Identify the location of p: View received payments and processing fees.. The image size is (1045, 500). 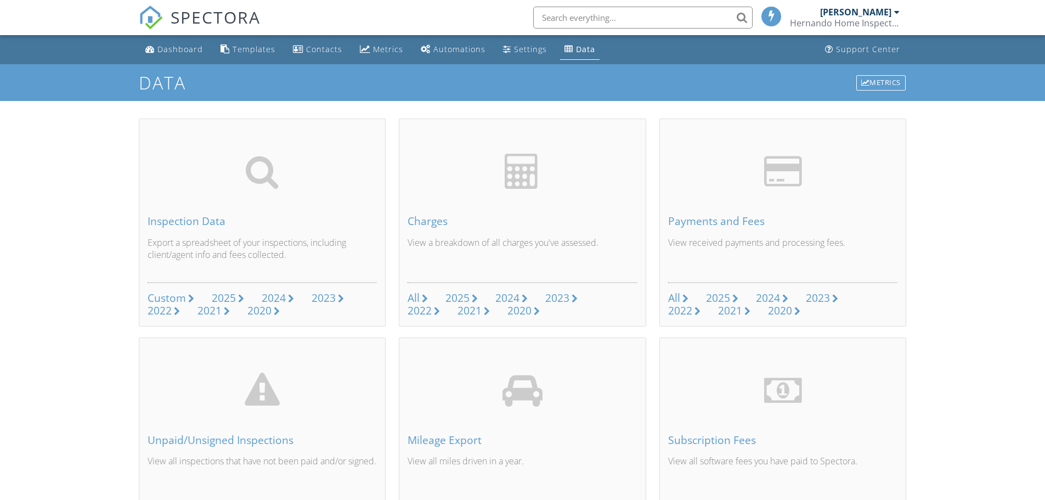
(783, 255).